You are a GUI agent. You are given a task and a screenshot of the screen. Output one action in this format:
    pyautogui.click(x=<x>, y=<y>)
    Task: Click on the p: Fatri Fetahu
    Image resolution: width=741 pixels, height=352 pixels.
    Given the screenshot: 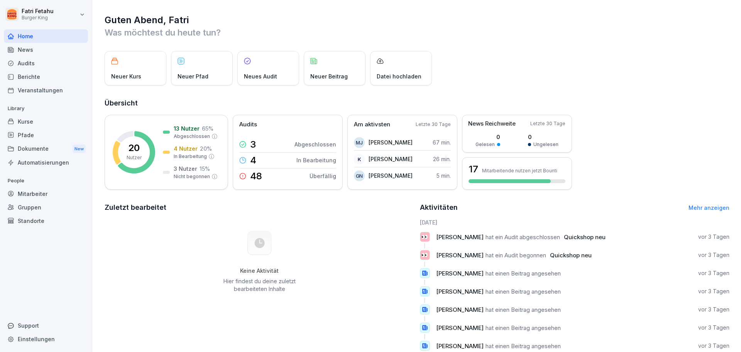 What is the action you would take?
    pyautogui.click(x=37, y=11)
    